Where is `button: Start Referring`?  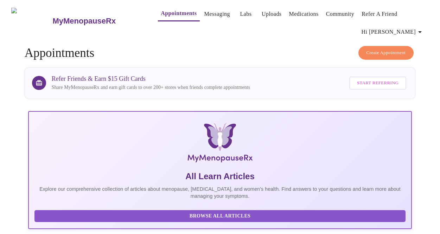
button: Start Referring is located at coordinates (378, 83).